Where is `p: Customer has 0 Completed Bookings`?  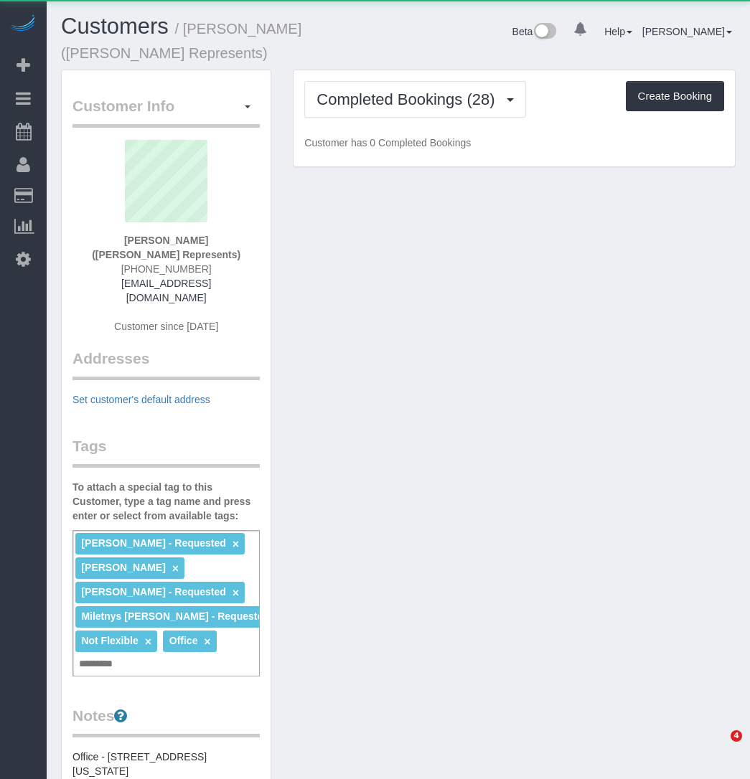
p: Customer has 0 Completed Bookings is located at coordinates (514, 143).